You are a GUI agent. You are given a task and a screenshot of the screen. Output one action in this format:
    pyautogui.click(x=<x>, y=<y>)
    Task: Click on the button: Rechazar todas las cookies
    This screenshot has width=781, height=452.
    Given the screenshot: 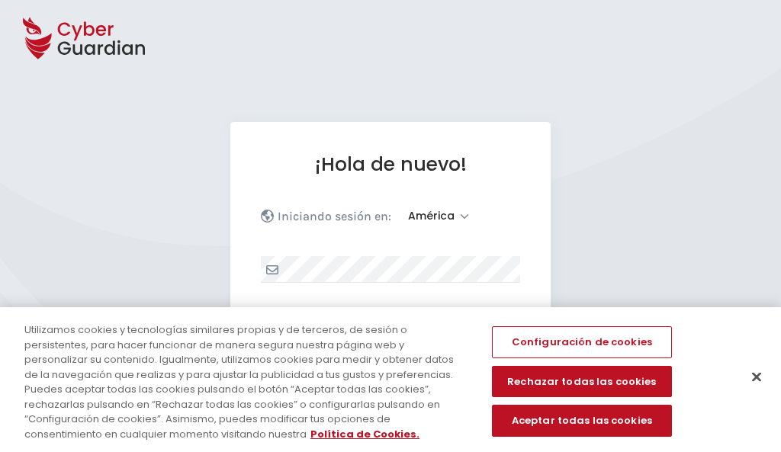 What is the action you would take?
    pyautogui.click(x=582, y=382)
    